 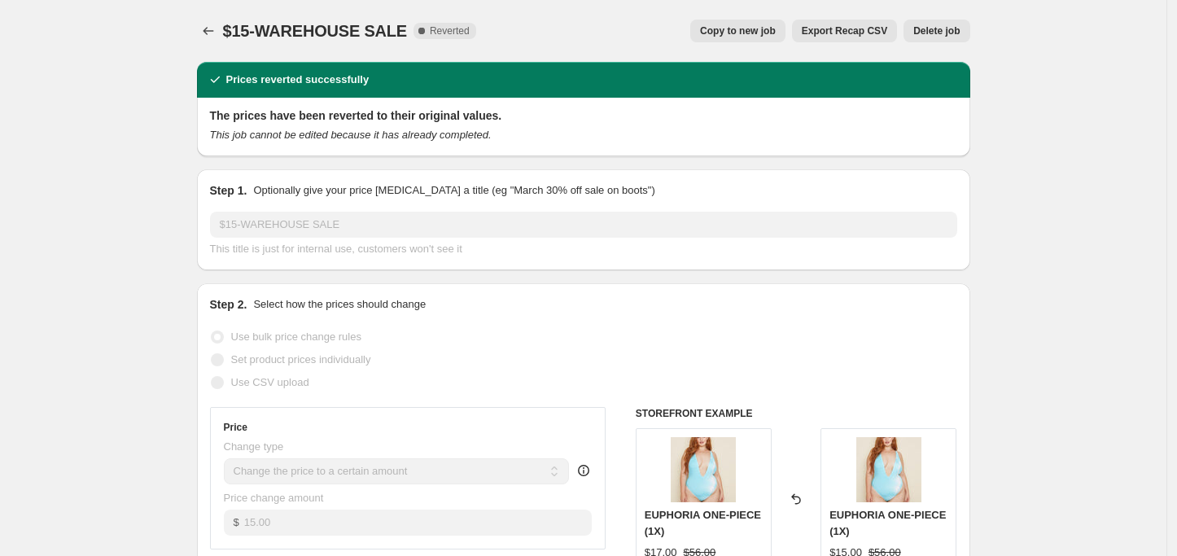 I want to click on input: 80.00, so click(x=417, y=522).